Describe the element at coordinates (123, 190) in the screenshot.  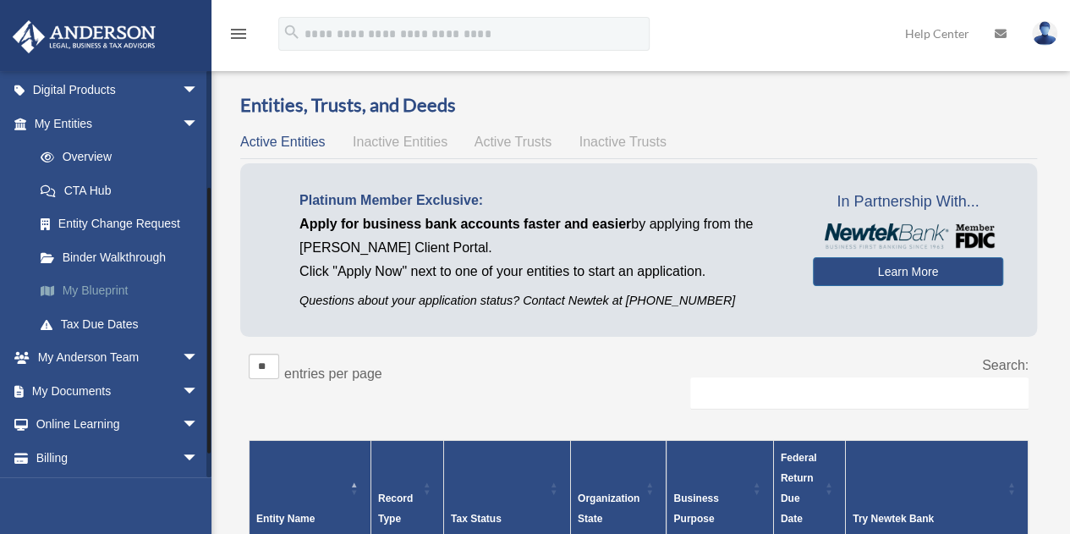
I see `a: CTA Hub` at that location.